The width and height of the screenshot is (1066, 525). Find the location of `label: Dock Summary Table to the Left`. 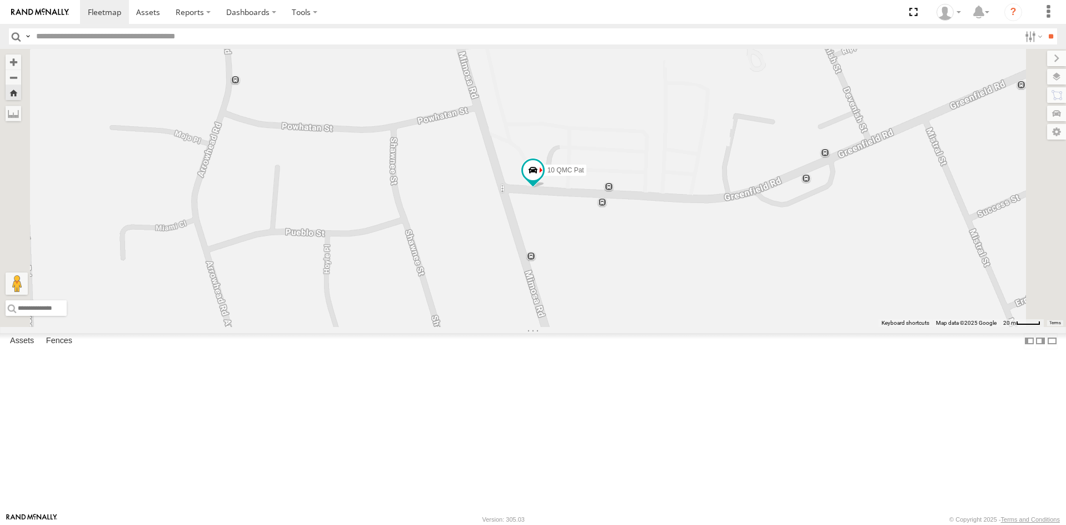

label: Dock Summary Table to the Left is located at coordinates (1029, 341).